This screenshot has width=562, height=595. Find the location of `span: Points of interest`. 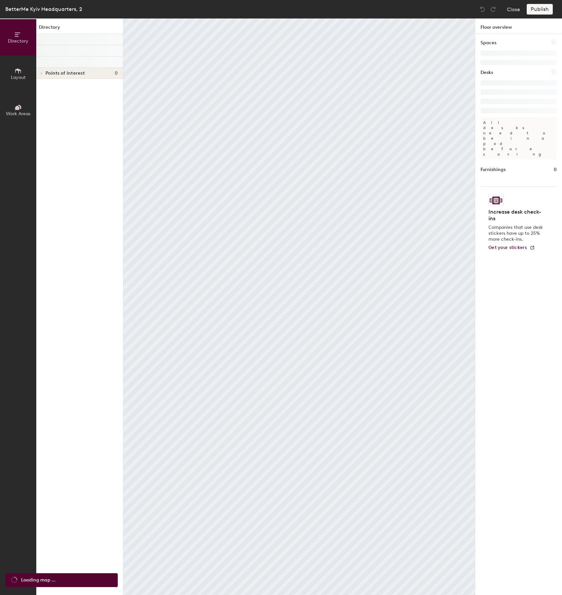

span: Points of interest is located at coordinates (65, 73).